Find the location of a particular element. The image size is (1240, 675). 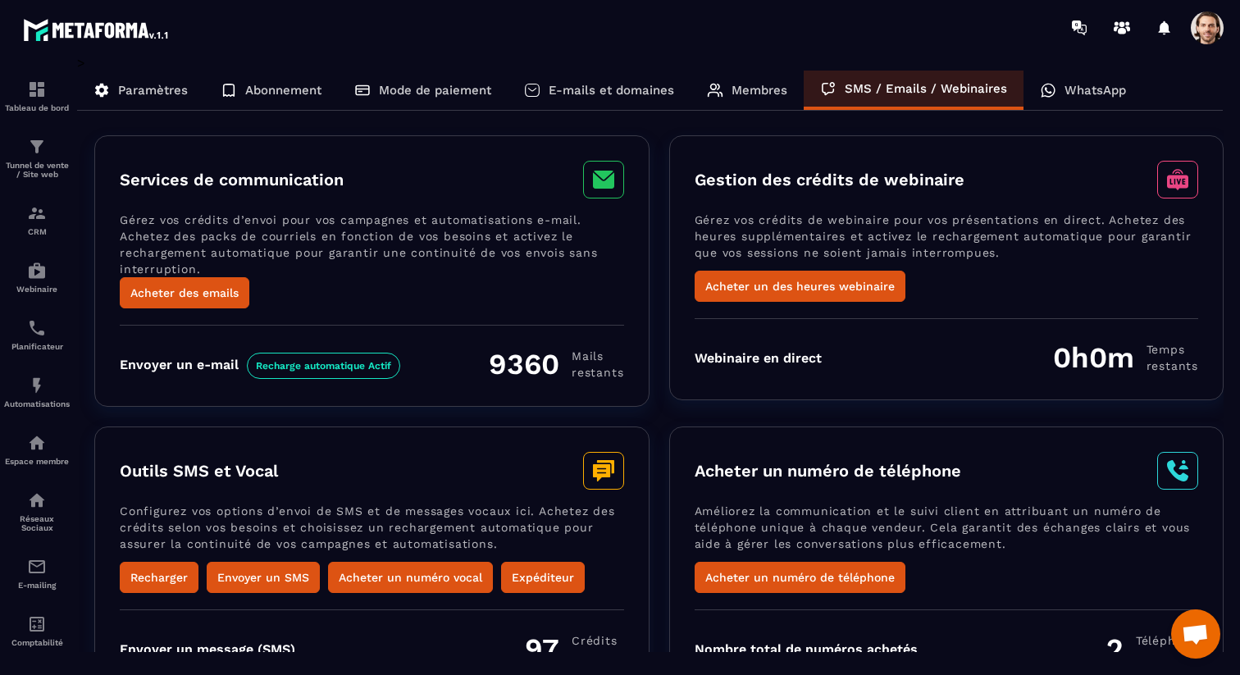

p: Configurez vos options d’envoi de SMS et de messages vocaux ici. Achetez des crédits selon vos be... is located at coordinates (371, 532).